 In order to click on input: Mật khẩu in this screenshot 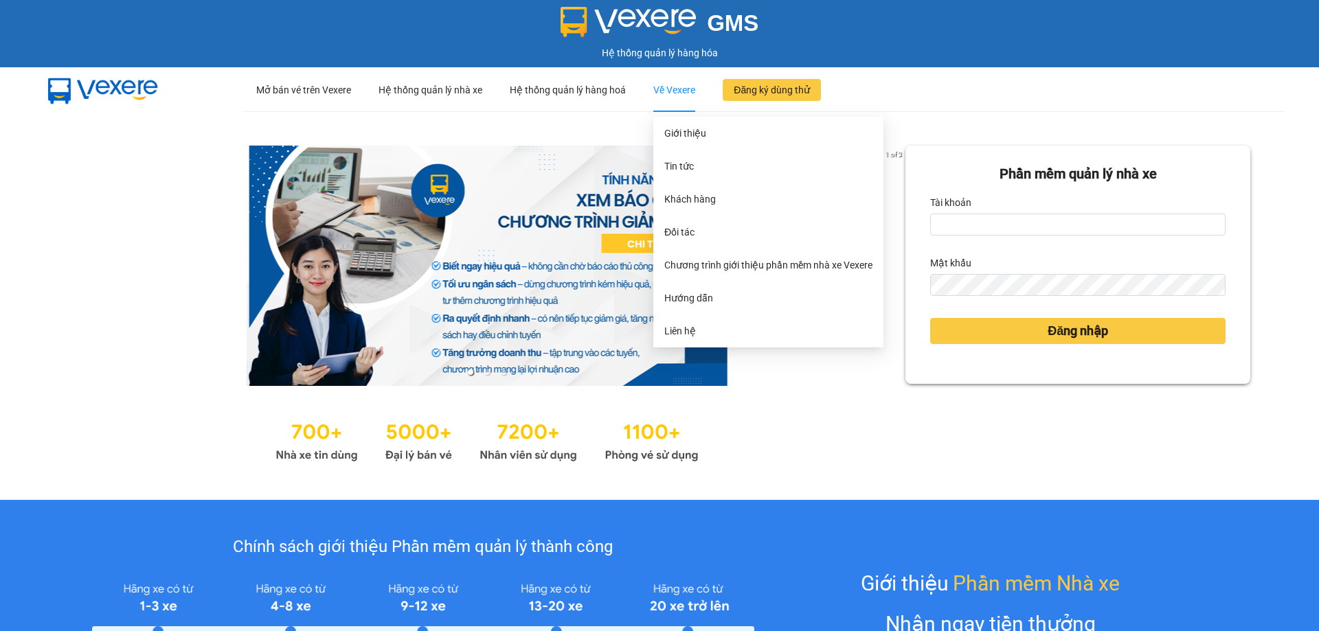, I will do `click(1078, 285)`.